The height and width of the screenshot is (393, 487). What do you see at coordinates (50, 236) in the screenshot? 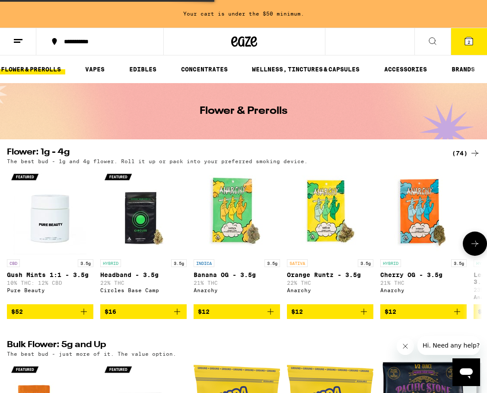
I see `a: Open page for Gush Mints 1:1 - 3.5g from Pure Beauty` at bounding box center [50, 236].